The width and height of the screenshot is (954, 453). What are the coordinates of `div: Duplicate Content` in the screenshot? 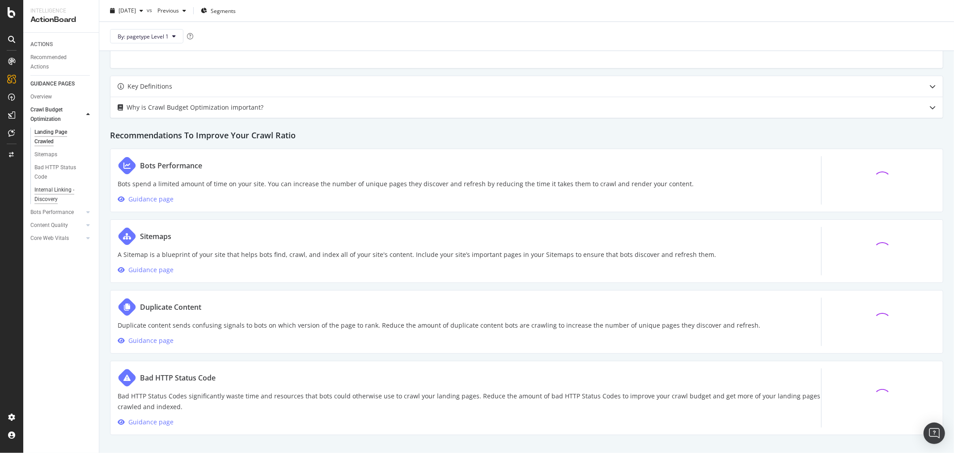 It's located at (170, 307).